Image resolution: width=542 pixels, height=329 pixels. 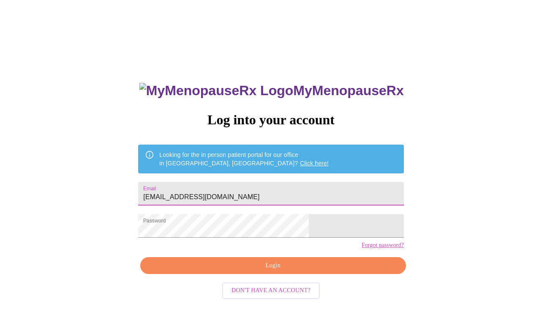 What do you see at coordinates (314, 163) in the screenshot?
I see `a: Click here!` at bounding box center [314, 163].